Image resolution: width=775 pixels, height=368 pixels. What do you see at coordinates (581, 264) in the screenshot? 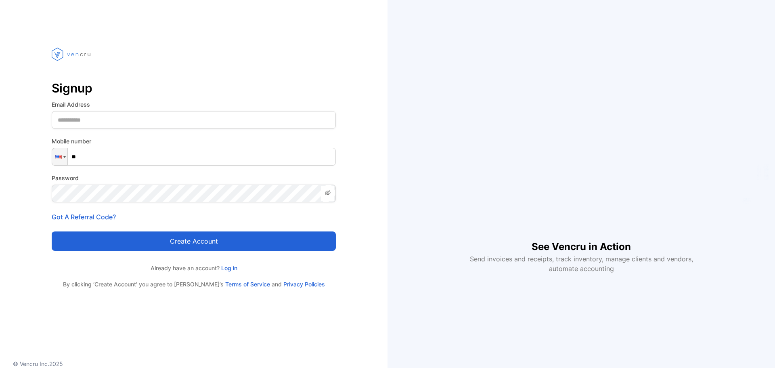
I see `p: Send invoices and receipts, track inventory, manage clients and vendors, automate accounting` at bounding box center [581, 264].